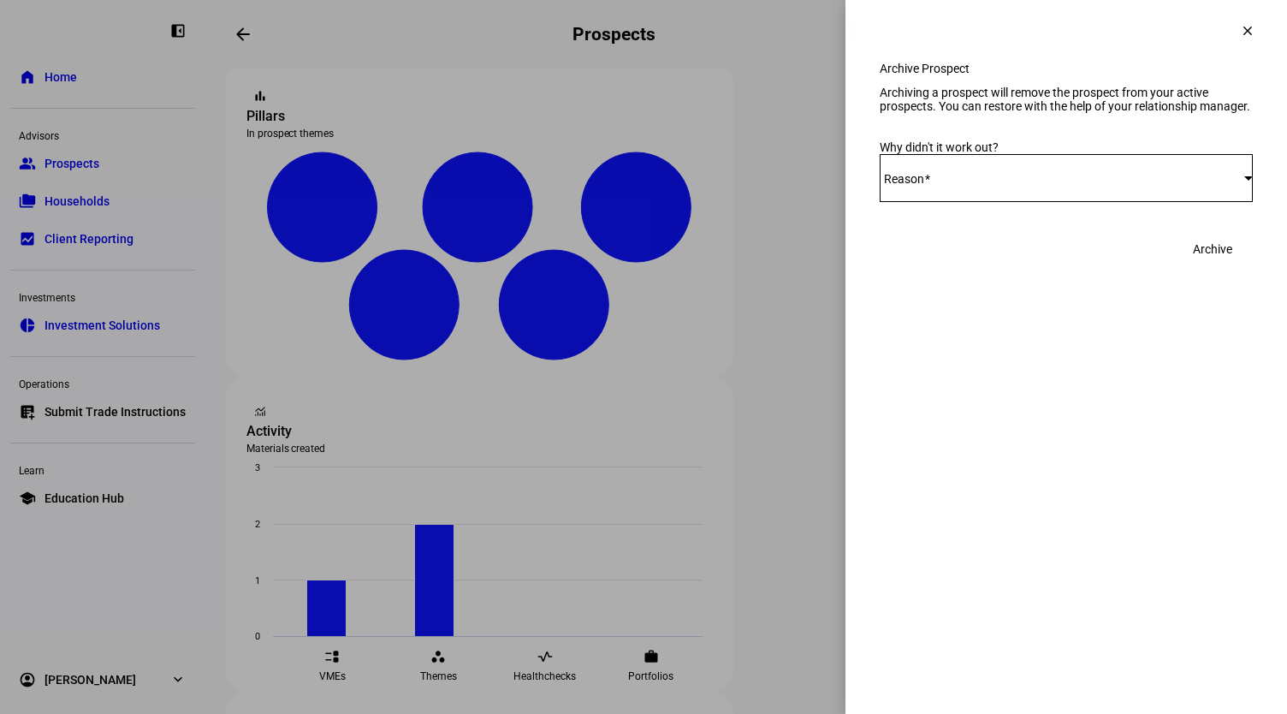 This screenshot has width=1287, height=714. What do you see at coordinates (1062, 178) in the screenshot?
I see `span: Select Reason` at bounding box center [1062, 178].